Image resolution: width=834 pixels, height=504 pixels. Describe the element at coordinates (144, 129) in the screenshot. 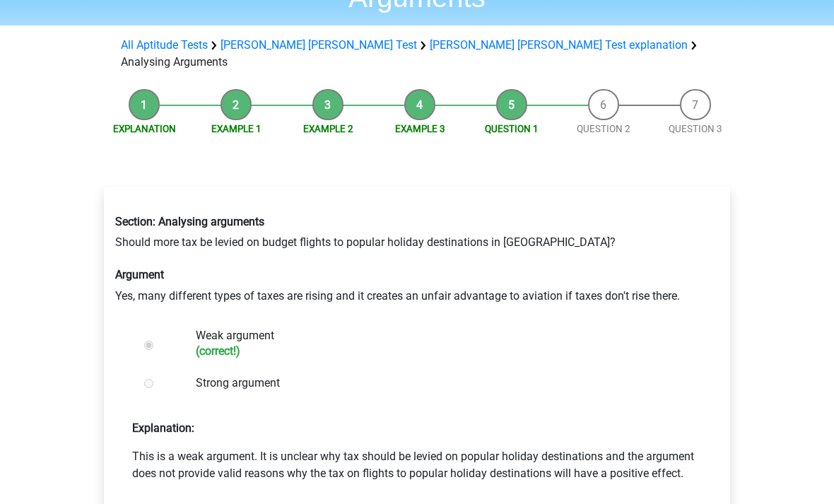

I see `a: Explanation` at that location.